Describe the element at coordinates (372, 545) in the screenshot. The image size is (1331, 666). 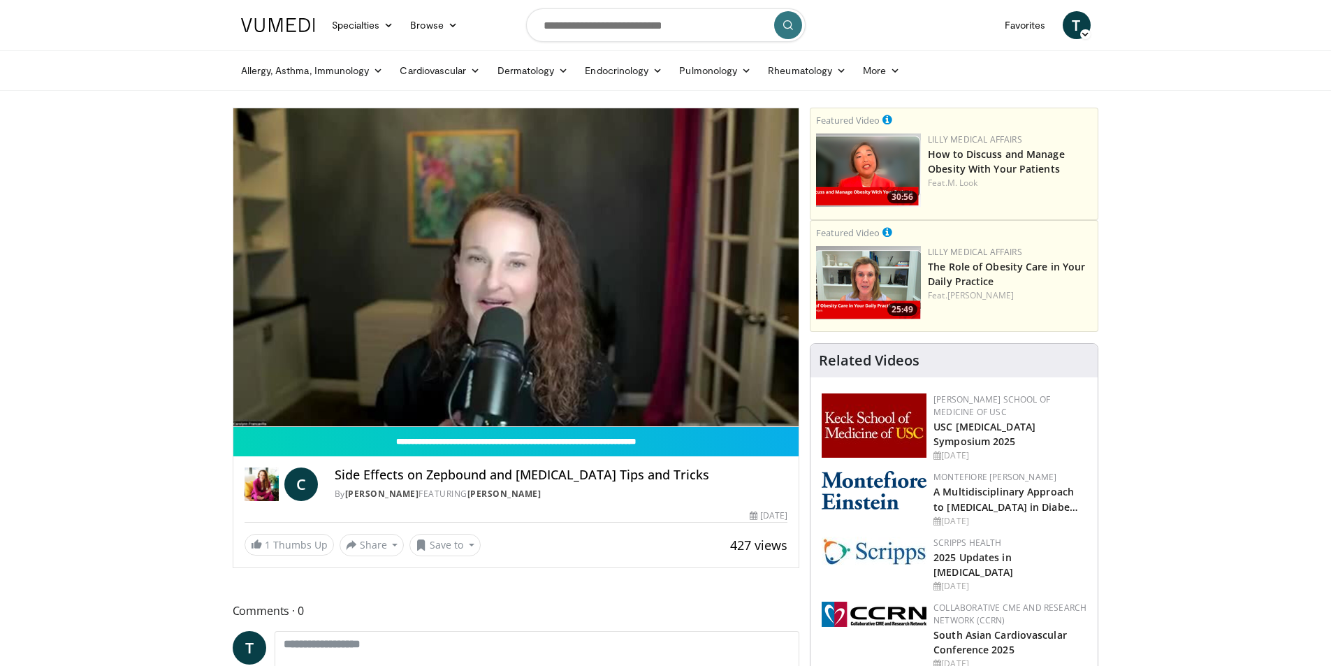
I see `button: Share` at that location.